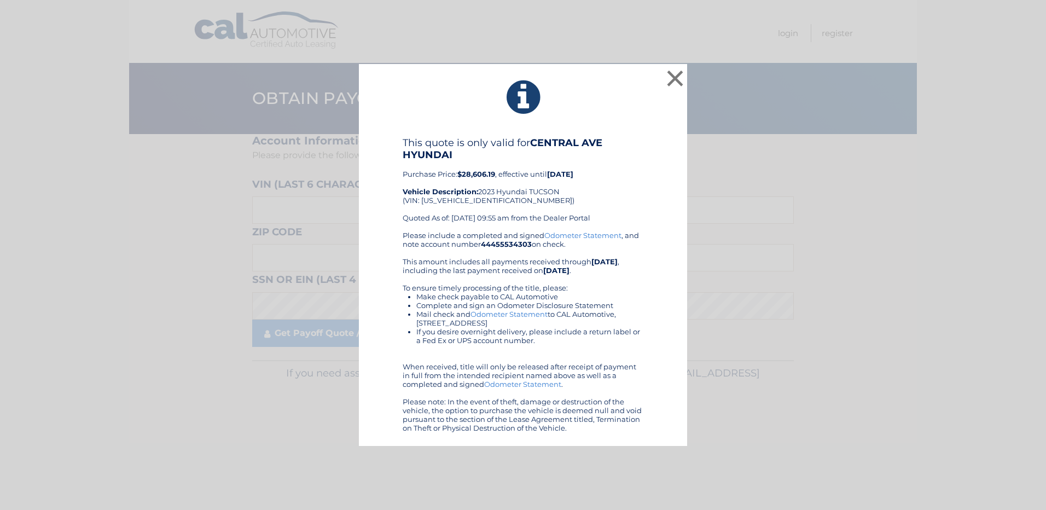  What do you see at coordinates (530, 336) in the screenshot?
I see `li: If you desire overnight delivery, please include a return label or a Fed Ex or UPS account number.` at bounding box center [530, 336].